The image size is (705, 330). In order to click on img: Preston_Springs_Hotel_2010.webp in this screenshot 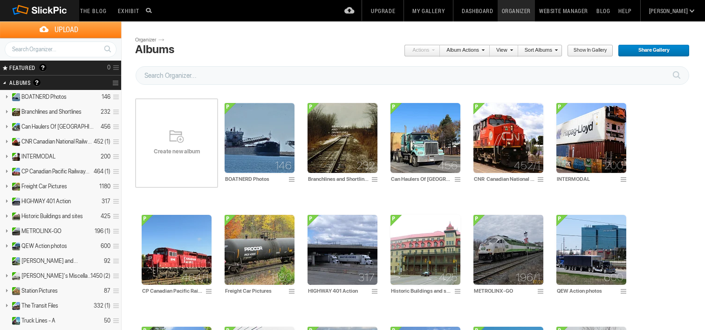, I will do `click(426, 250)`.